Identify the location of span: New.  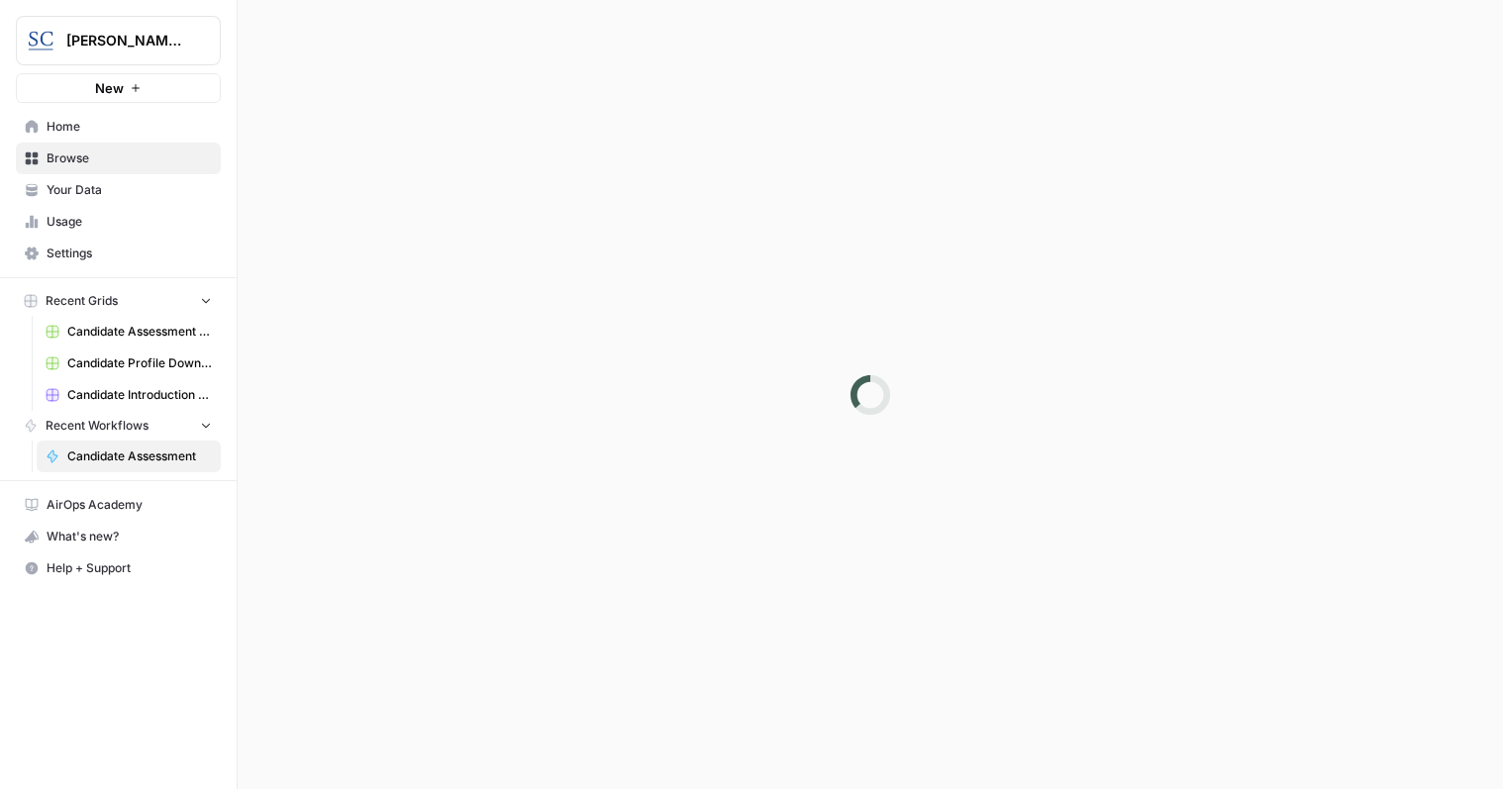
(109, 88).